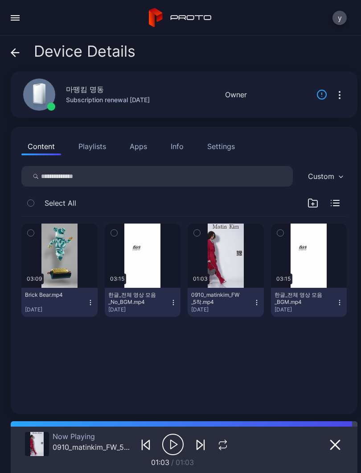  I want to click on div: Settings, so click(221, 146).